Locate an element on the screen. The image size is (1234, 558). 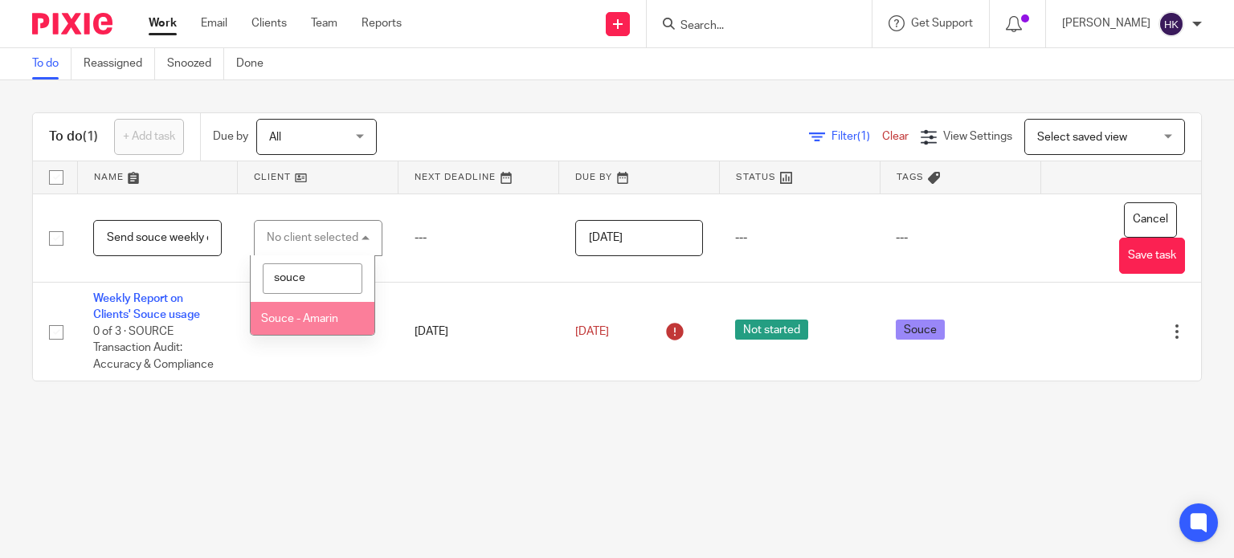
input: Search is located at coordinates (751, 27).